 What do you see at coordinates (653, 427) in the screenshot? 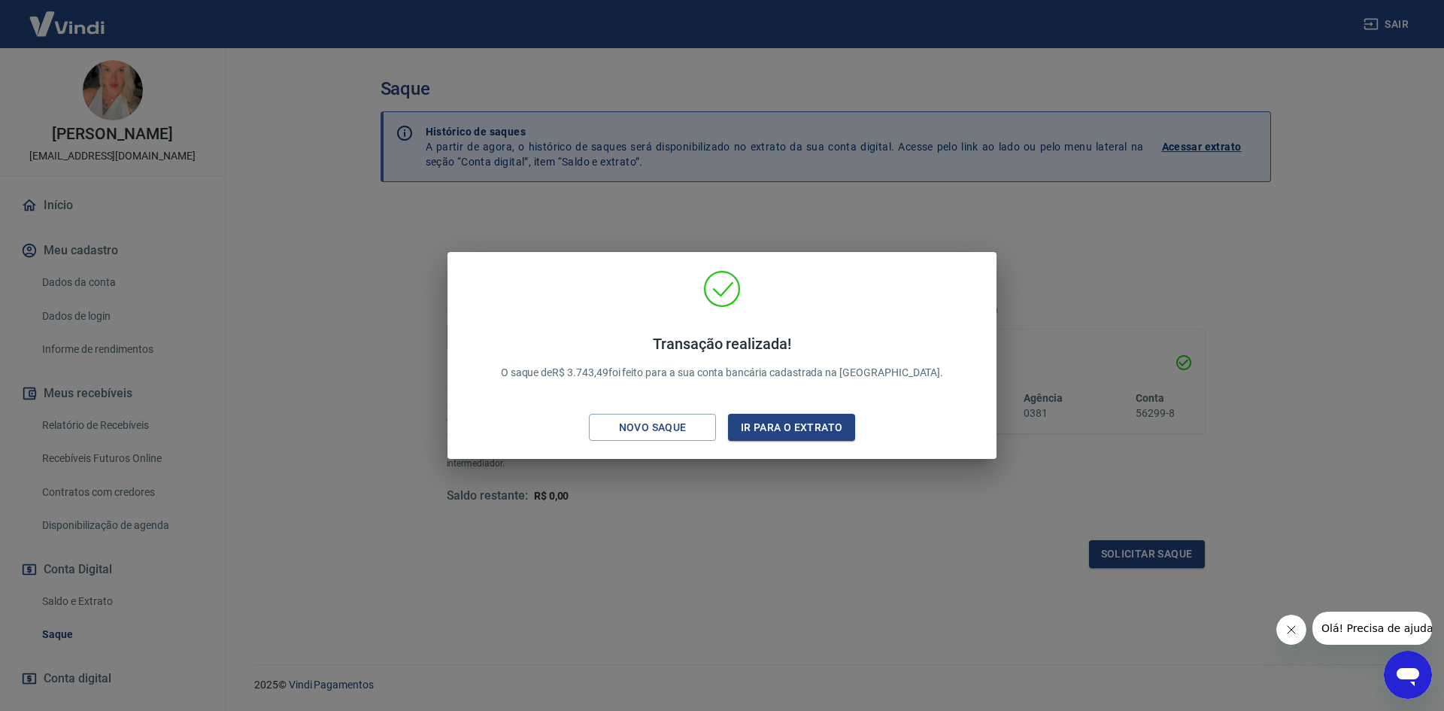
I see `div: Novo saque` at bounding box center [653, 427].